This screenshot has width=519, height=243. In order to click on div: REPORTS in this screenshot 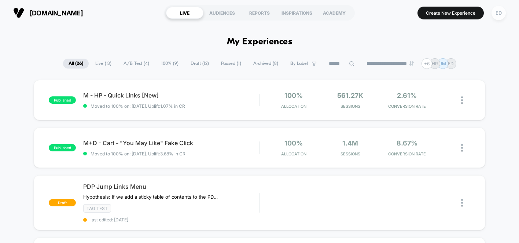, I will do `click(259, 13)`.